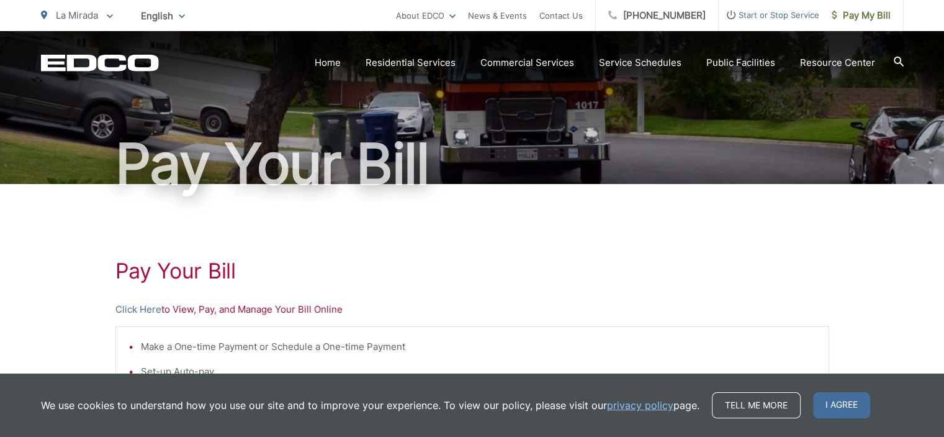  Describe the element at coordinates (479, 346) in the screenshot. I see `li: Make a One-time Payment or Schedule a One-time Payment` at that location.